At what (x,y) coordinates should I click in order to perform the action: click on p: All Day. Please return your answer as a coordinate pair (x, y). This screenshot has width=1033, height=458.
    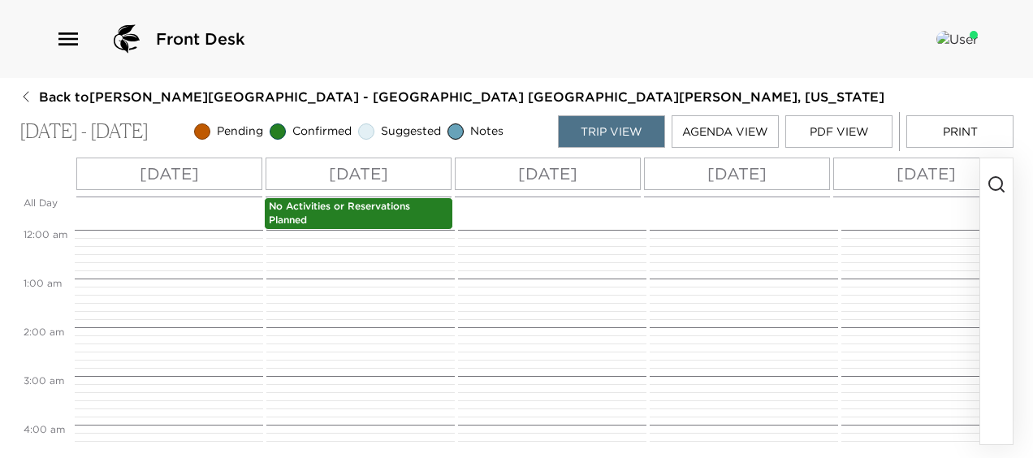
    Looking at the image, I should click on (47, 203).